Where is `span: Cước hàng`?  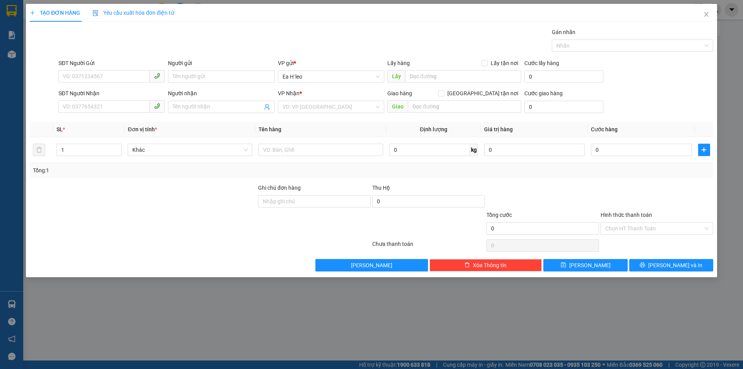 span: Cước hàng is located at coordinates (604, 129).